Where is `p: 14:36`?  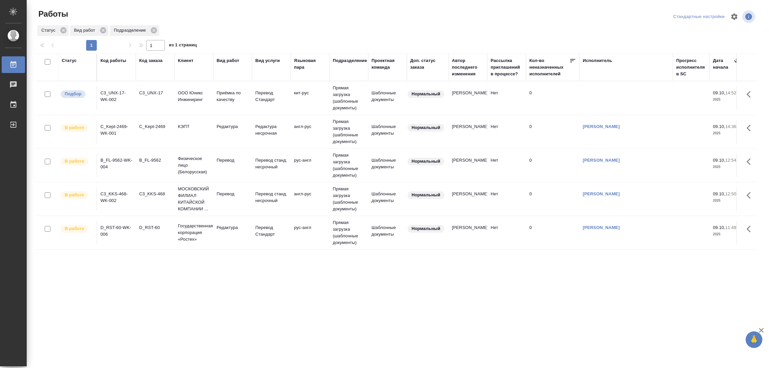
p: 14:36 is located at coordinates (731, 127).